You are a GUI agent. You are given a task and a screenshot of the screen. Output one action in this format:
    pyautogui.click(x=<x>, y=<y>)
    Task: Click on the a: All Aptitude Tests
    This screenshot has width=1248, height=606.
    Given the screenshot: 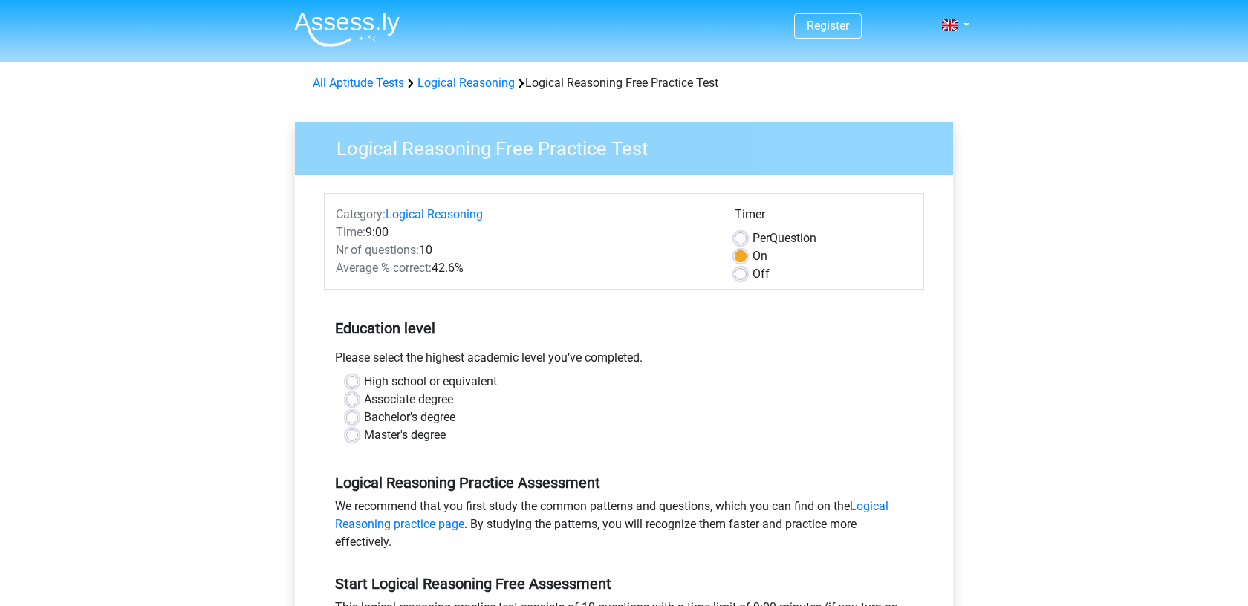 What is the action you would take?
    pyautogui.click(x=358, y=82)
    